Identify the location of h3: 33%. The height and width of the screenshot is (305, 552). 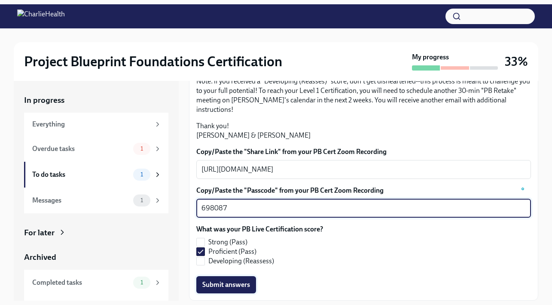
(517, 61).